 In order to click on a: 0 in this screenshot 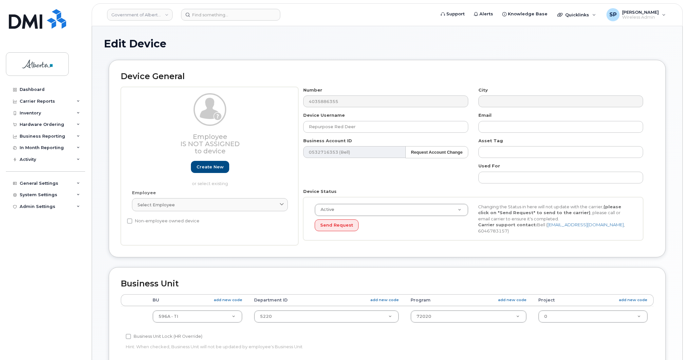, I will do `click(593, 317)`.